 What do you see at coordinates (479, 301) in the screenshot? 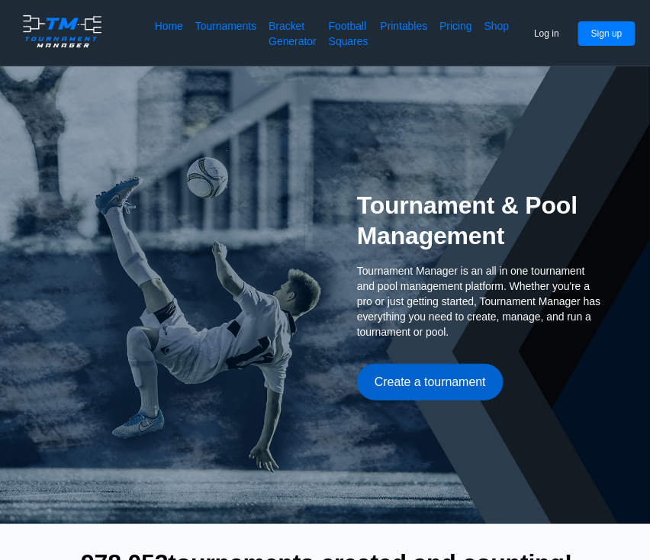
I see `span: Tournament Manager is an all in one tournament and pool management platform. Whether you're a pro...` at bounding box center [479, 301].